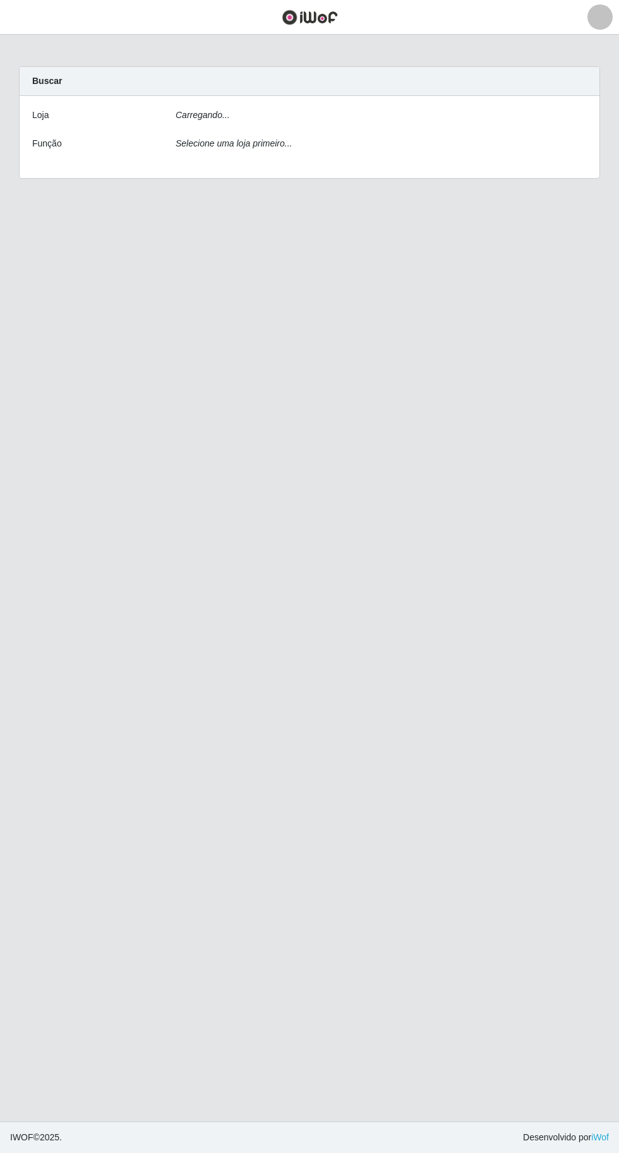 This screenshot has height=1153, width=619. Describe the element at coordinates (21, 1137) in the screenshot. I see `span: IWOF` at that location.